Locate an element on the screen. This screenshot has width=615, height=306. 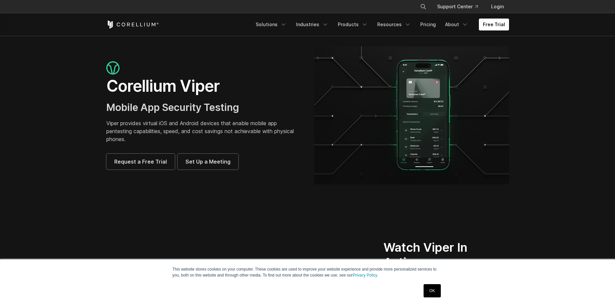
p: This website stores cookies on your computer. These cookies are used to improve your website expe... is located at coordinates (308, 272).